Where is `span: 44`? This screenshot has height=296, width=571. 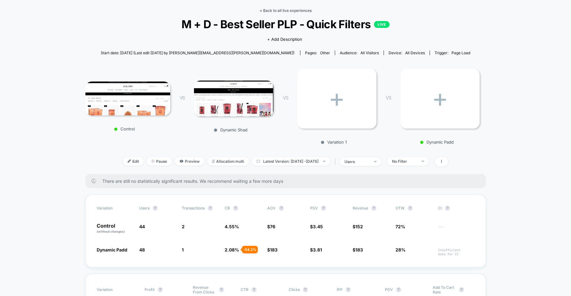
span: 44 is located at coordinates (142, 226).